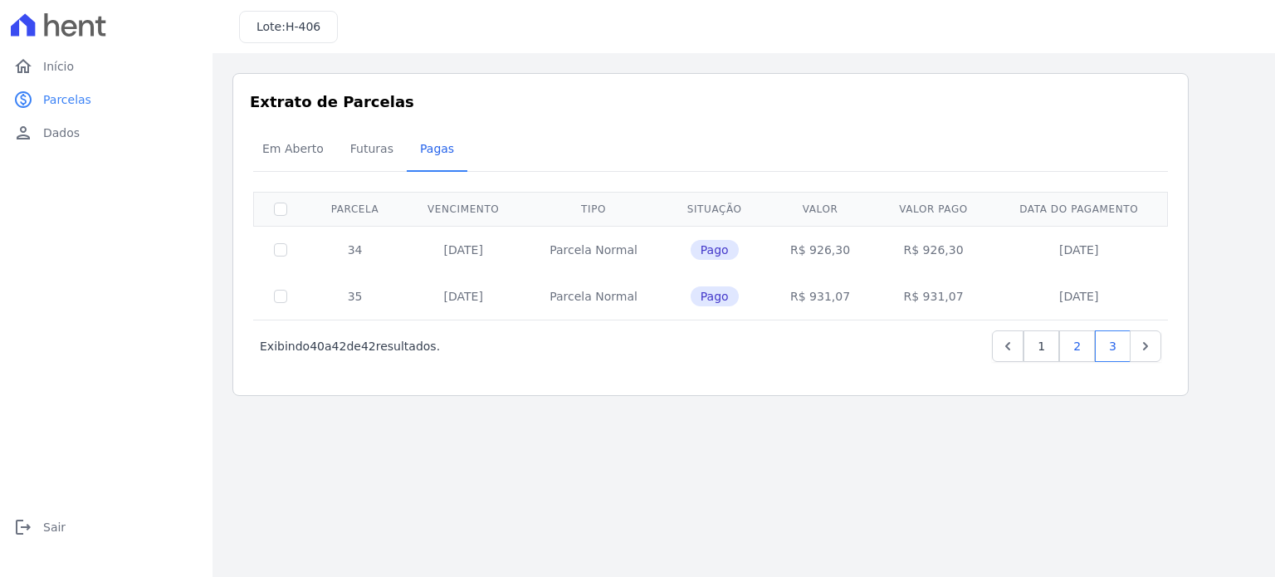  I want to click on a: 2, so click(1077, 346).